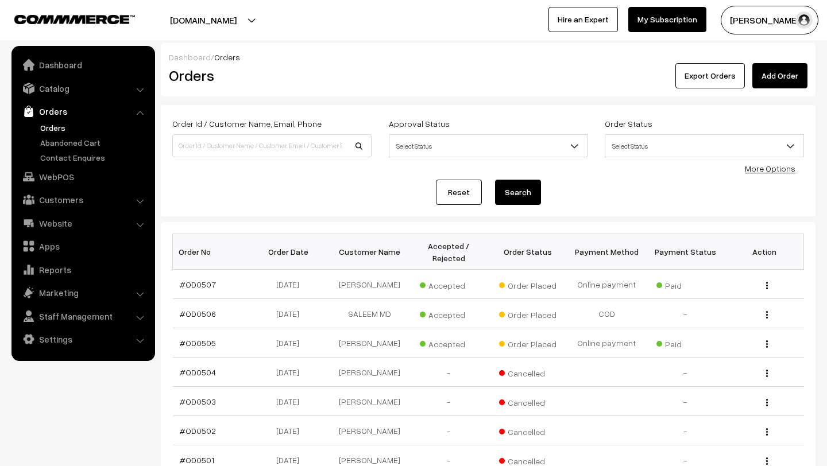 The image size is (827, 466). What do you see at coordinates (527, 252) in the screenshot?
I see `th: Order Status` at bounding box center [527, 252].